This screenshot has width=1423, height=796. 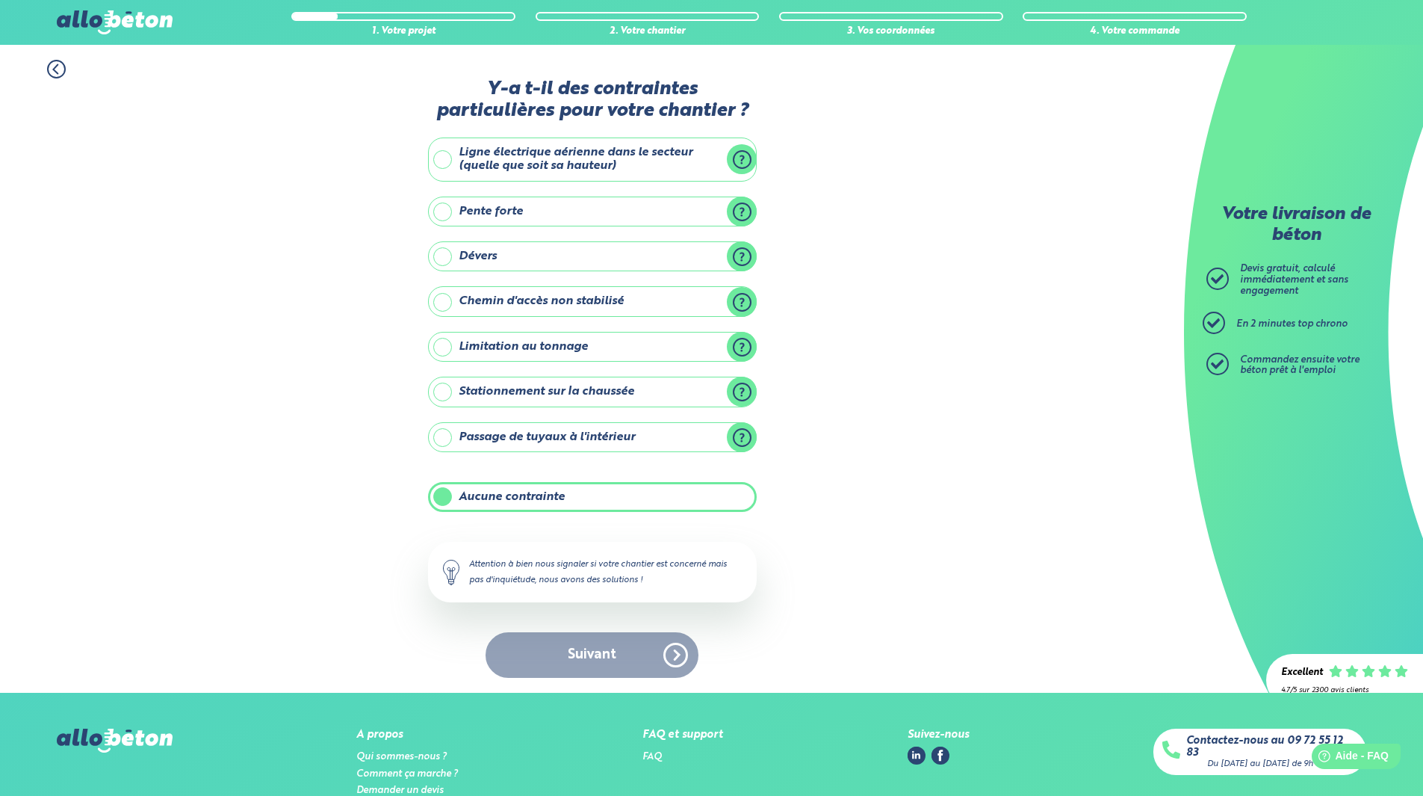 What do you see at coordinates (1300, 365) in the screenshot?
I see `span: Commandez ensuite votre béton prêt à l'emploi` at bounding box center [1300, 365].